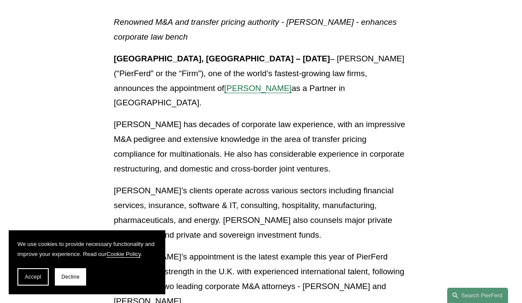 The image size is (522, 303). Describe the element at coordinates (87, 262) in the screenshot. I see `section: Cookie banner` at that location.